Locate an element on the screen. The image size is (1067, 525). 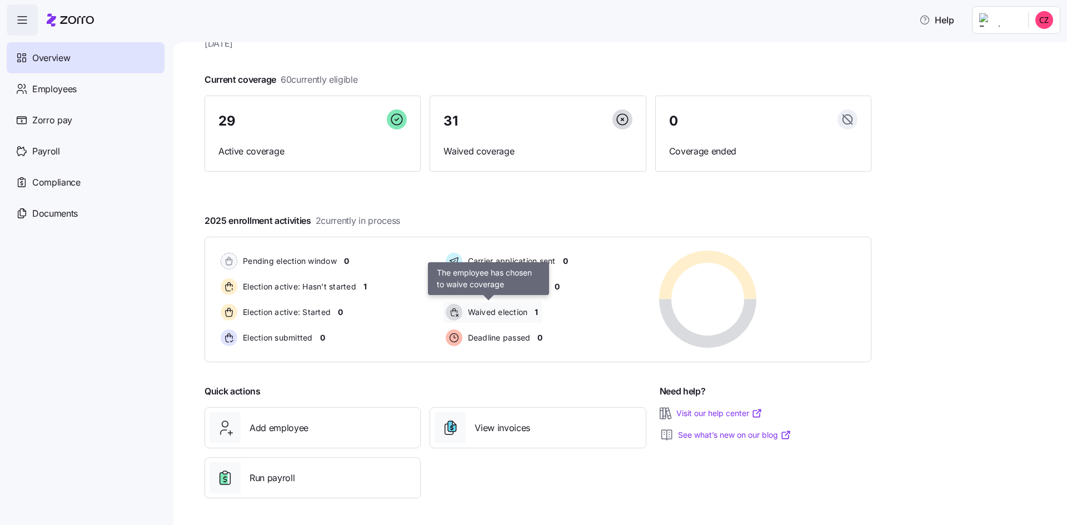
span: Payroll is located at coordinates (46, 151).